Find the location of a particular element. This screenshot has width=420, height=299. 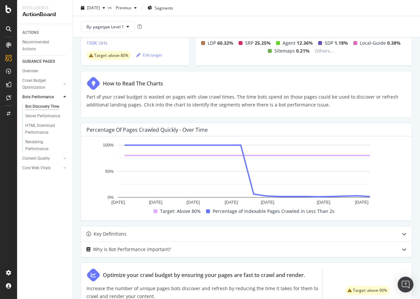

button: By: pagetype Level 1 is located at coordinates (108, 27).